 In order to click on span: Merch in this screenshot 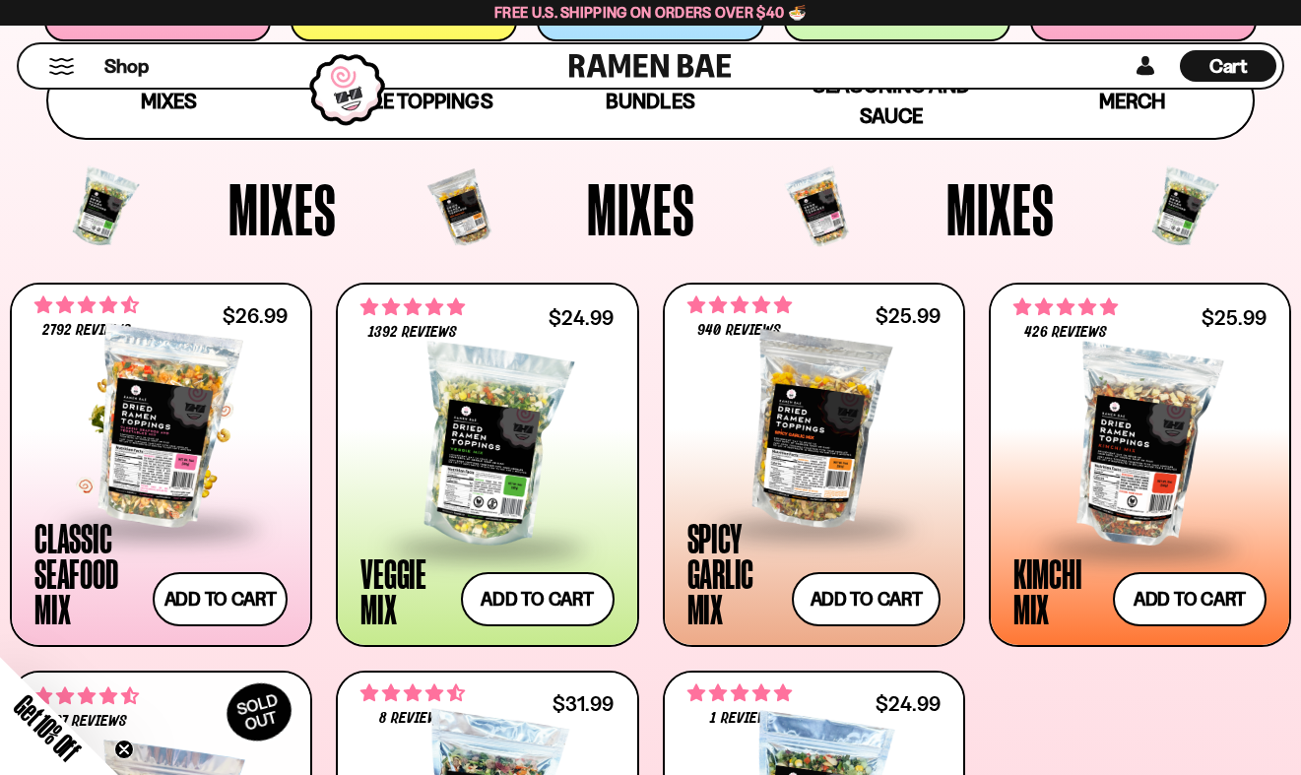, I will do `click(1131, 100)`.